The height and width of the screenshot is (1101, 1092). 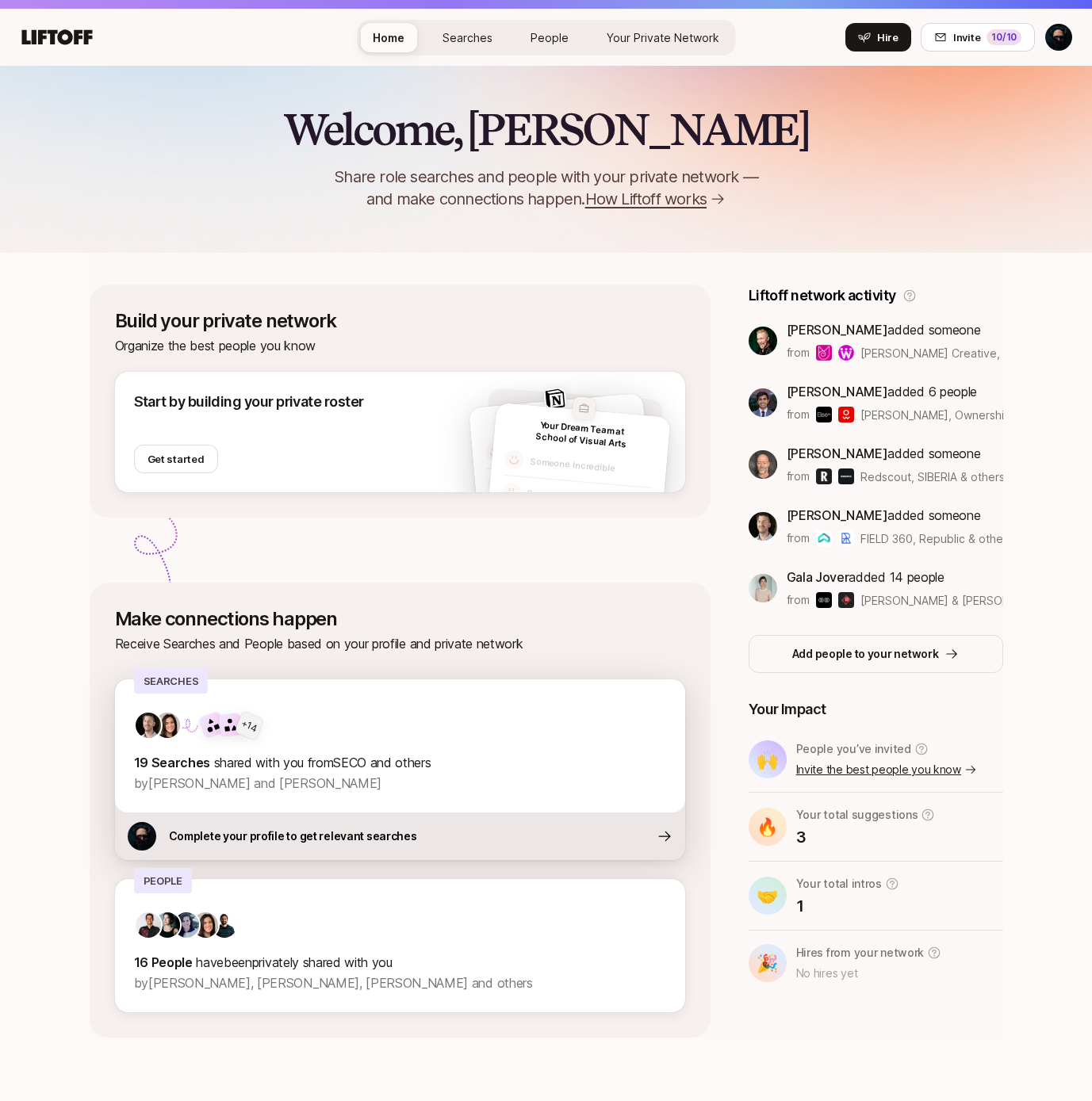 What do you see at coordinates (400, 963) in the screenshot?
I see `p: privately shared with you` at bounding box center [400, 963].